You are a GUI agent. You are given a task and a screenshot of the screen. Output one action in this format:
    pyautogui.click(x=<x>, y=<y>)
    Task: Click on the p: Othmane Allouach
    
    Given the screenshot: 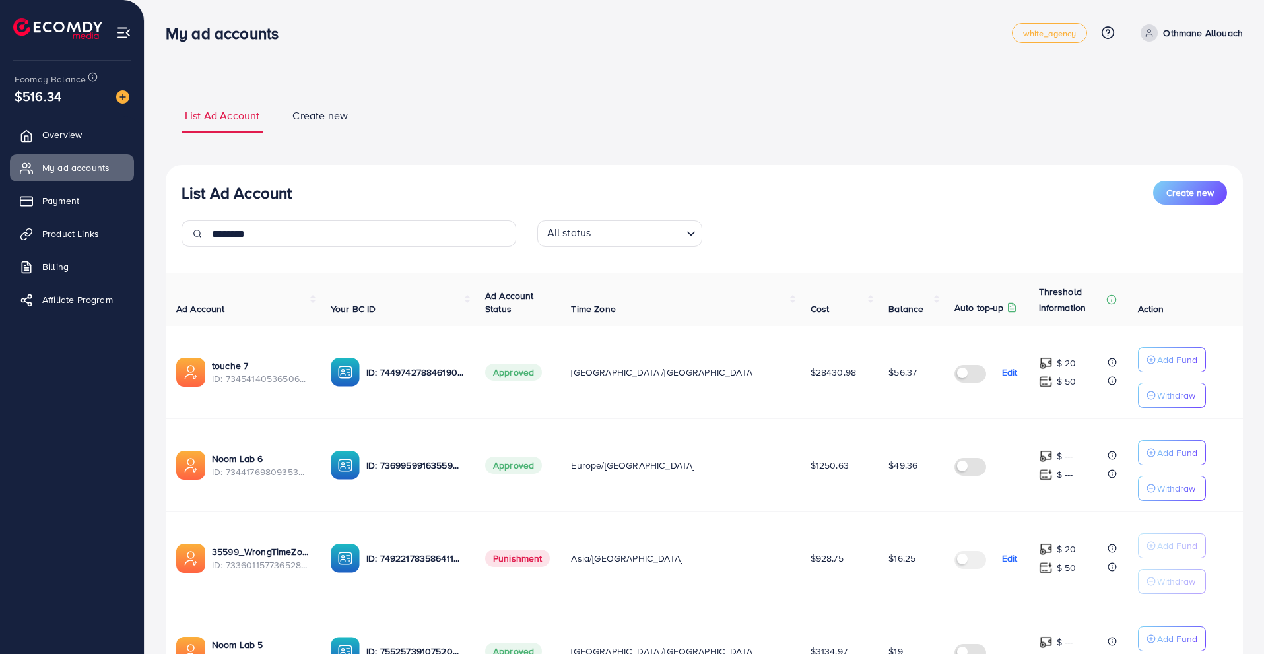 What is the action you would take?
    pyautogui.click(x=1202, y=33)
    